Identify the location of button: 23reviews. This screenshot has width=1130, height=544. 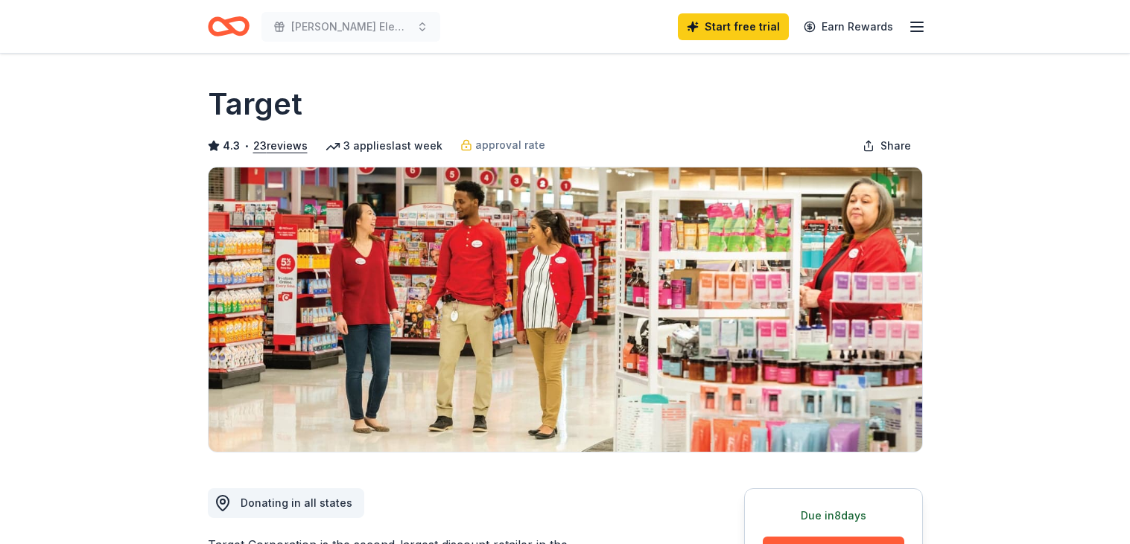
(280, 146).